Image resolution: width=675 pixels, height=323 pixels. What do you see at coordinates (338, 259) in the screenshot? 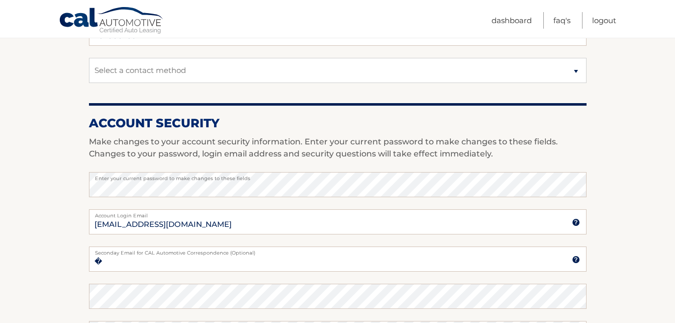
I see `input: Seconday Email for CAL Automotive Correspondence (Optional)` at bounding box center [338, 259].